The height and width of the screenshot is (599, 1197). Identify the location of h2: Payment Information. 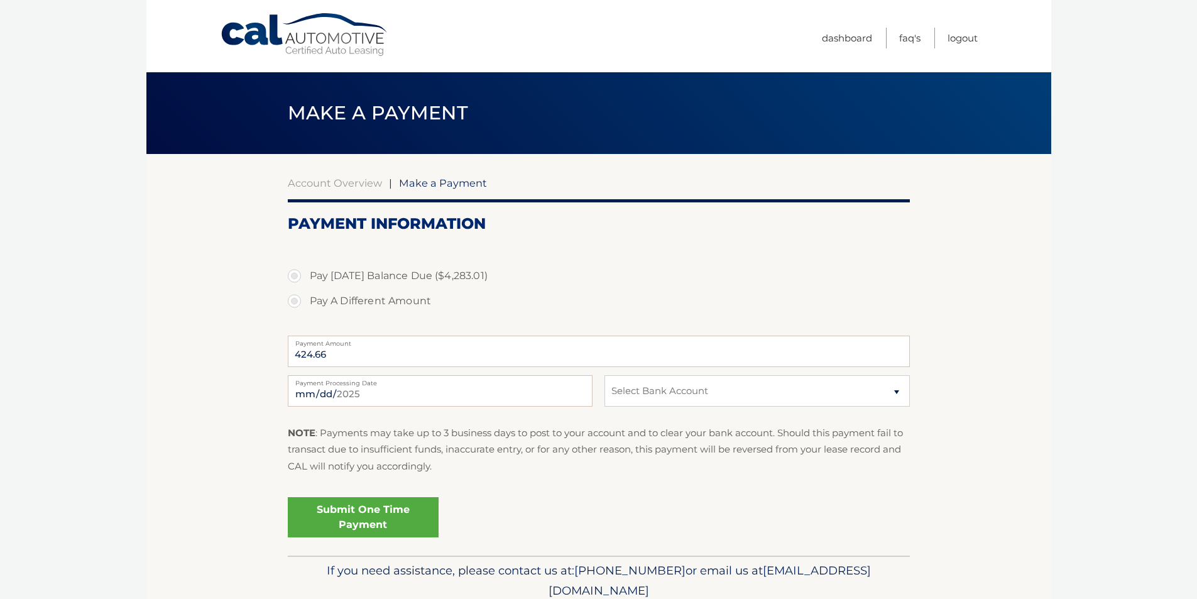
(599, 224).